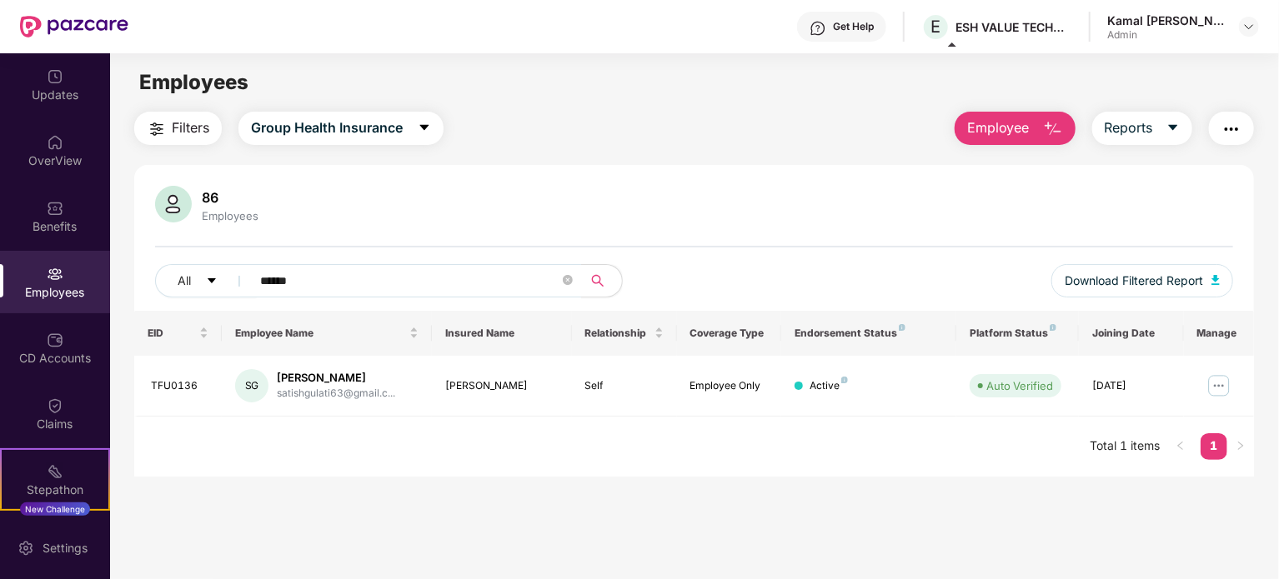 The width and height of the screenshot is (1279, 579). I want to click on th: Joining Date, so click(1131, 333).